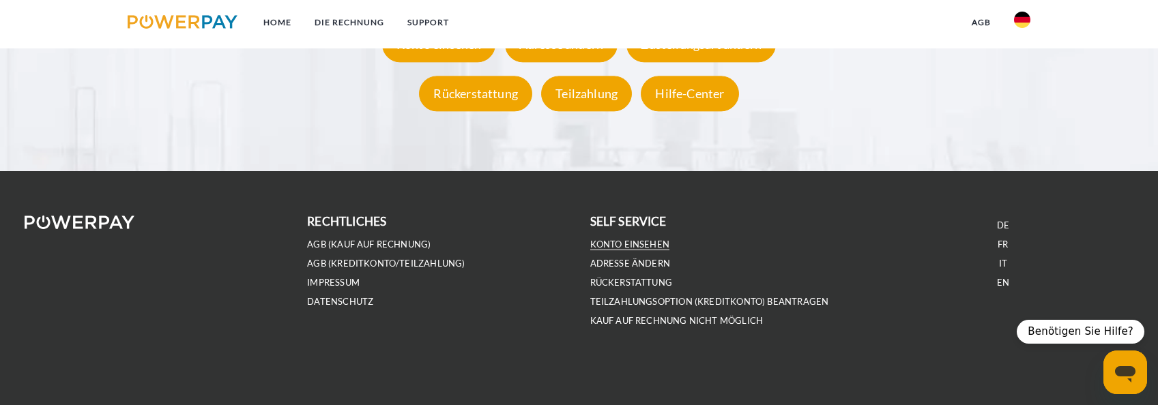 Image resolution: width=1158 pixels, height=405 pixels. Describe the element at coordinates (1003, 263) in the screenshot. I see `a: IT` at that location.